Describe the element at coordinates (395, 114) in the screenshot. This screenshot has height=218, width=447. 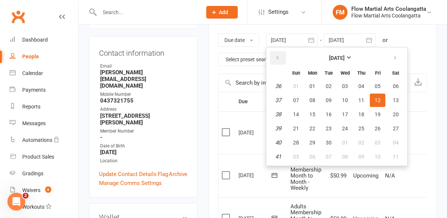
I see `button: 20` at that location.